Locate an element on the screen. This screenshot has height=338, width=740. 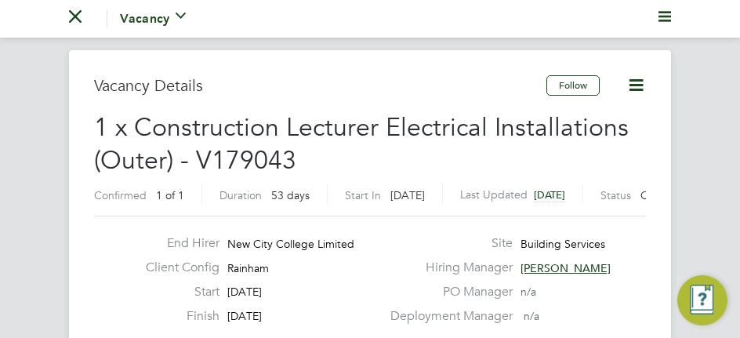
div: Vacancy is located at coordinates (153, 19).